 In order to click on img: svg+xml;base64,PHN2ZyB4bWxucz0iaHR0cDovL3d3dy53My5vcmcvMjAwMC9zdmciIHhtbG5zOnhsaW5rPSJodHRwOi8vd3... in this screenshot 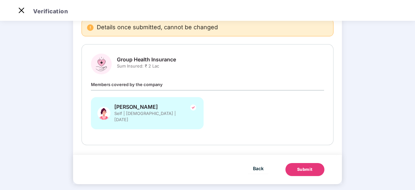, I will do `click(104, 113)`.